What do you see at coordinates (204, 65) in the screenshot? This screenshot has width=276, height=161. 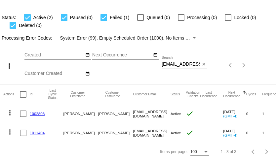 I see `mat-icon: close` at bounding box center [204, 65].